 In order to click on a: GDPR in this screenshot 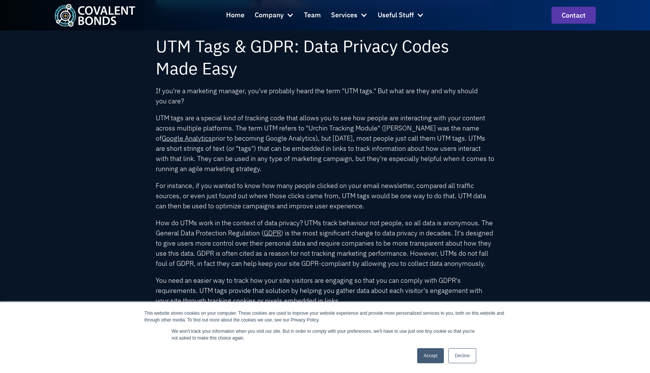, I will do `click(273, 233)`.